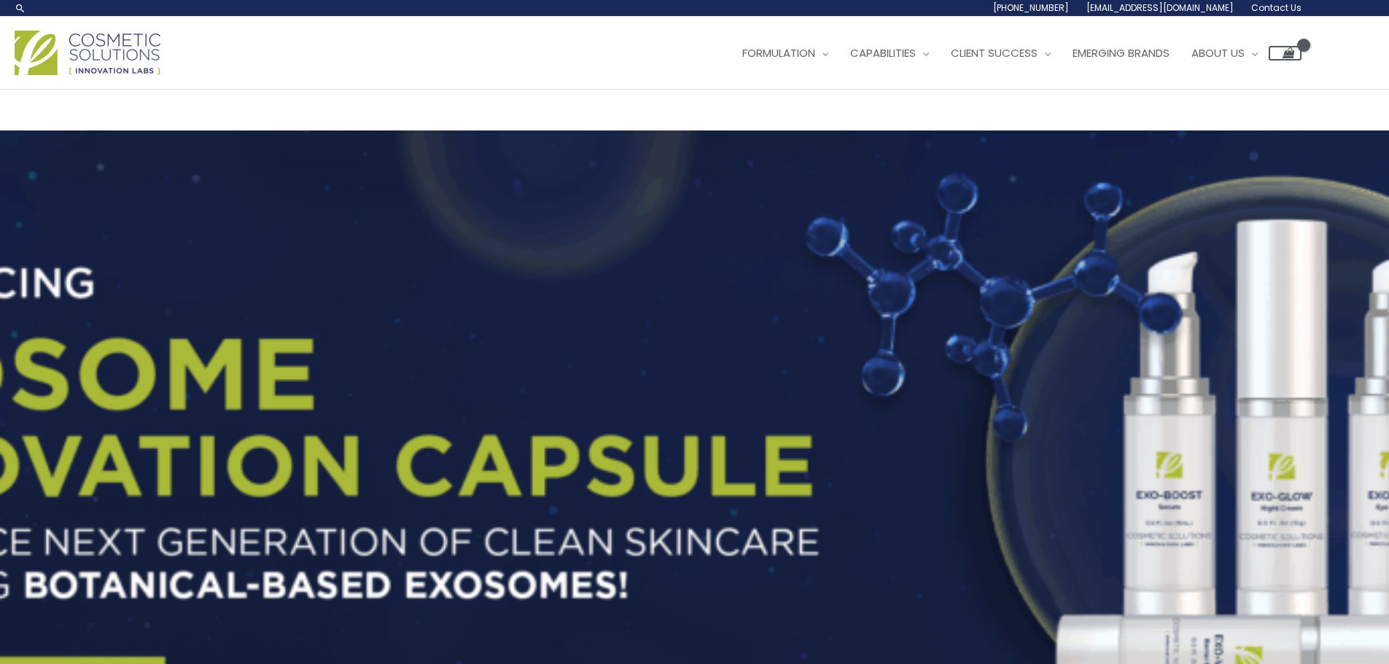 Image resolution: width=1389 pixels, height=664 pixels. What do you see at coordinates (1121, 53) in the screenshot?
I see `a: Emerging Brands` at bounding box center [1121, 53].